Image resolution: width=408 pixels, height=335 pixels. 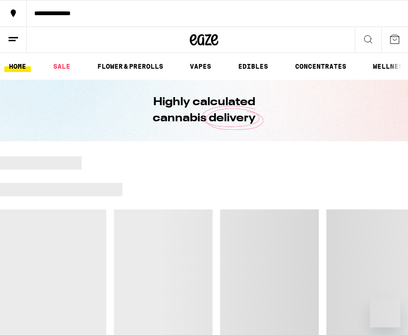 What do you see at coordinates (18, 66) in the screenshot?
I see `a: HOME` at bounding box center [18, 66].